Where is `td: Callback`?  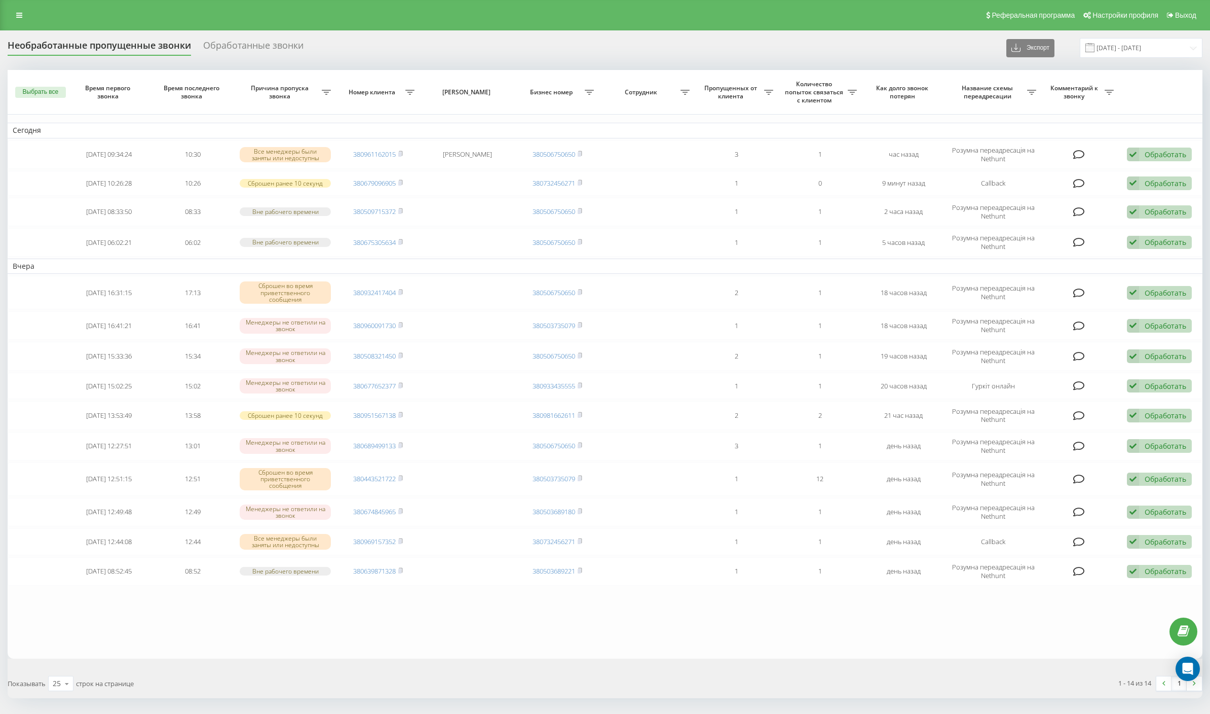
td: Callback is located at coordinates (993, 541).